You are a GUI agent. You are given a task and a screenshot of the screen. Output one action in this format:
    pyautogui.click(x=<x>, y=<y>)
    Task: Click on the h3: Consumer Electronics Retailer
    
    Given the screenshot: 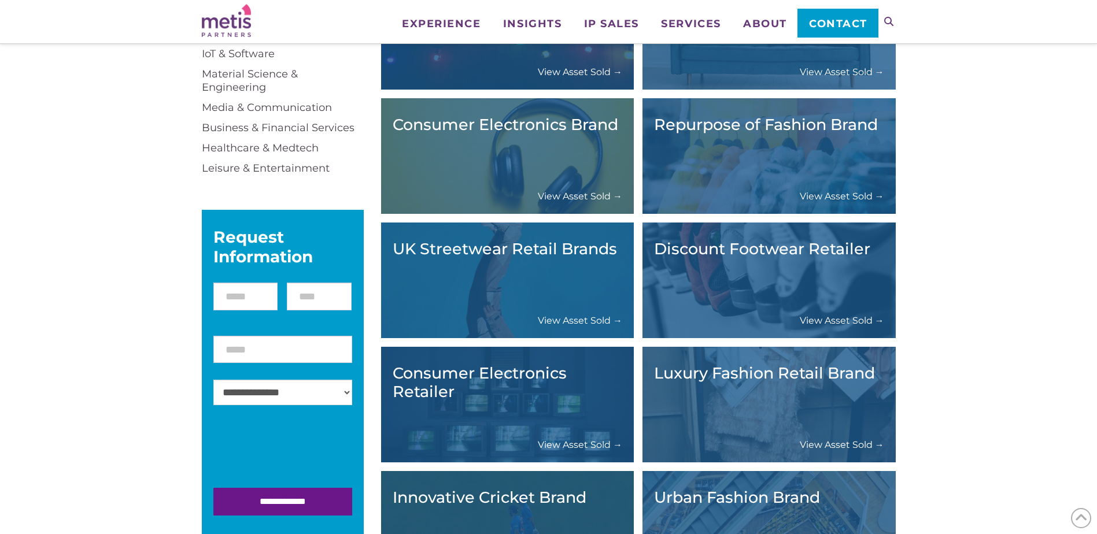 What is the action you would take?
    pyautogui.click(x=508, y=383)
    